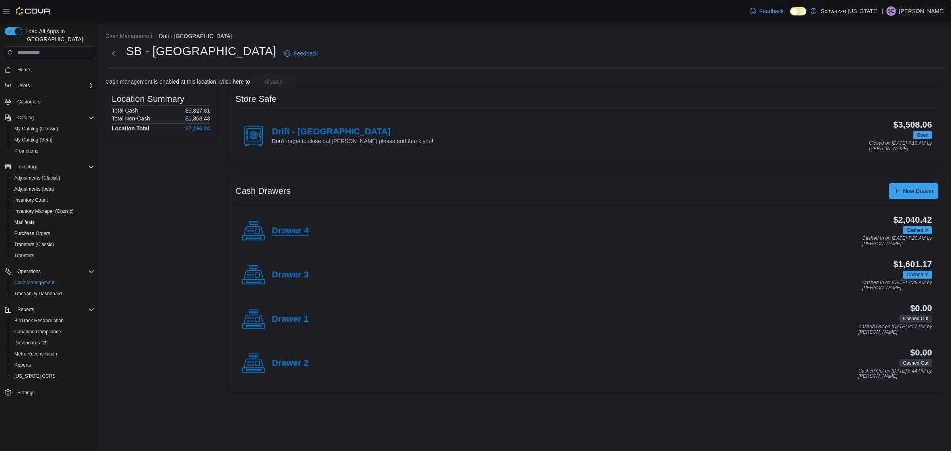 This screenshot has height=451, width=951. What do you see at coordinates (26, 151) in the screenshot?
I see `a: Promotions` at bounding box center [26, 151].